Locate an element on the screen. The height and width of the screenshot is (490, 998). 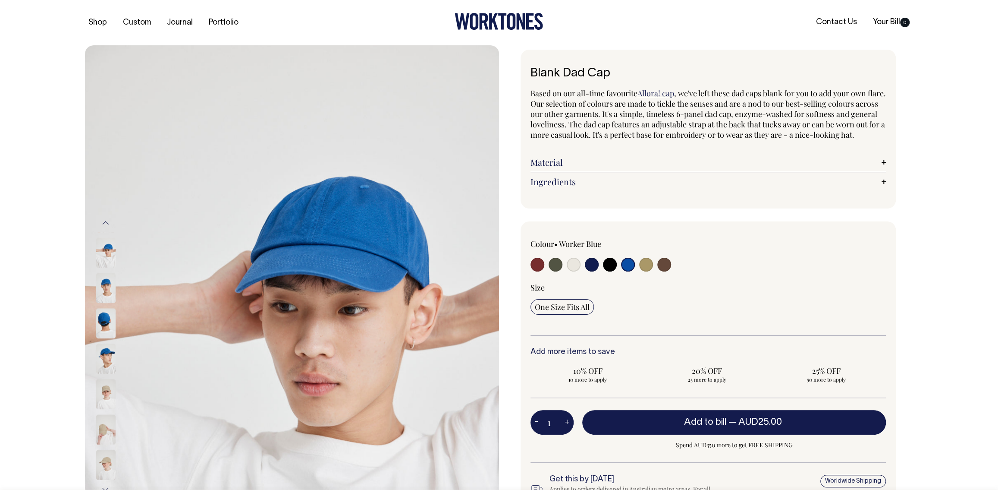
a: Custom is located at coordinates (137, 22).